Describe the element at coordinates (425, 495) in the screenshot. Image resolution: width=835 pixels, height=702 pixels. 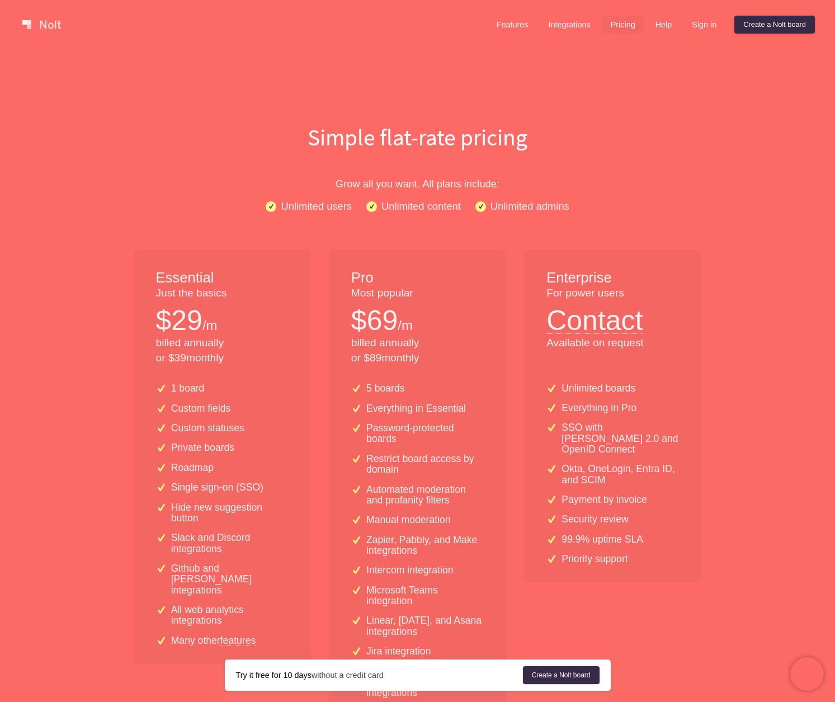
I see `p: Automated moderation and profanity filters` at that location.